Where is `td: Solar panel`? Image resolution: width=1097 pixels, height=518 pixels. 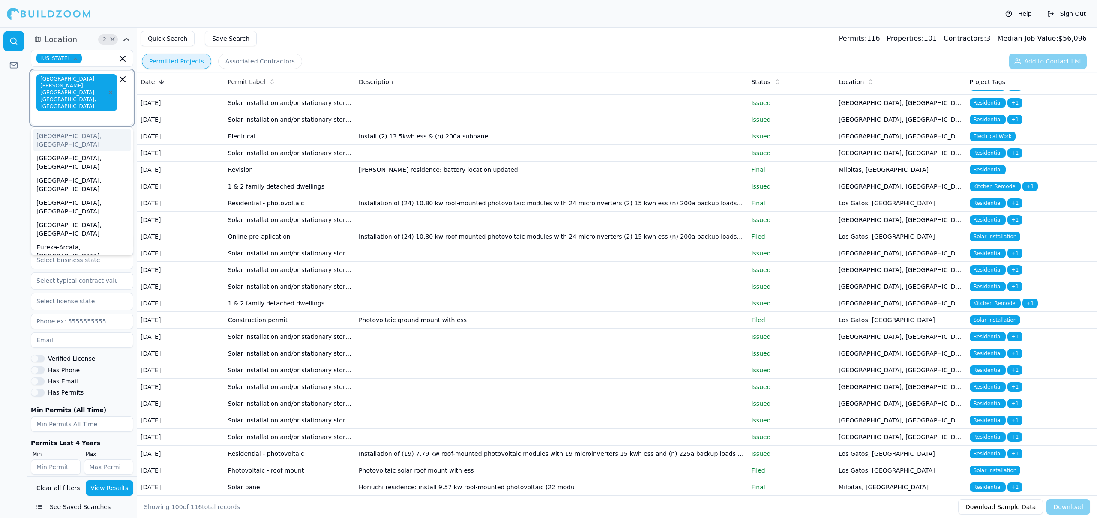 td: Solar panel is located at coordinates (290, 487).